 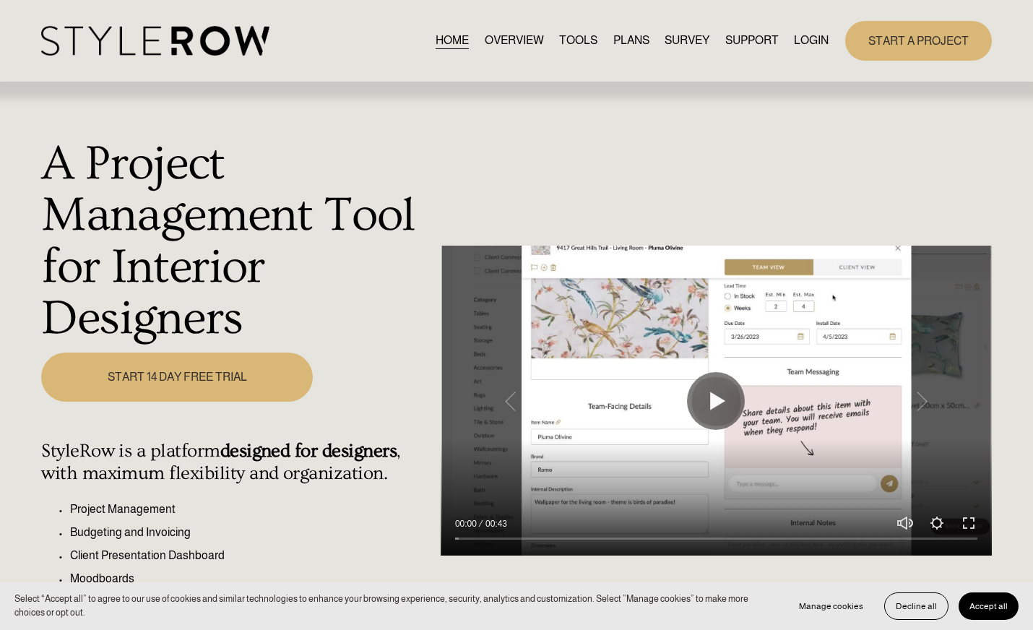 What do you see at coordinates (514, 40) in the screenshot?
I see `a: OVERVIEW` at bounding box center [514, 40].